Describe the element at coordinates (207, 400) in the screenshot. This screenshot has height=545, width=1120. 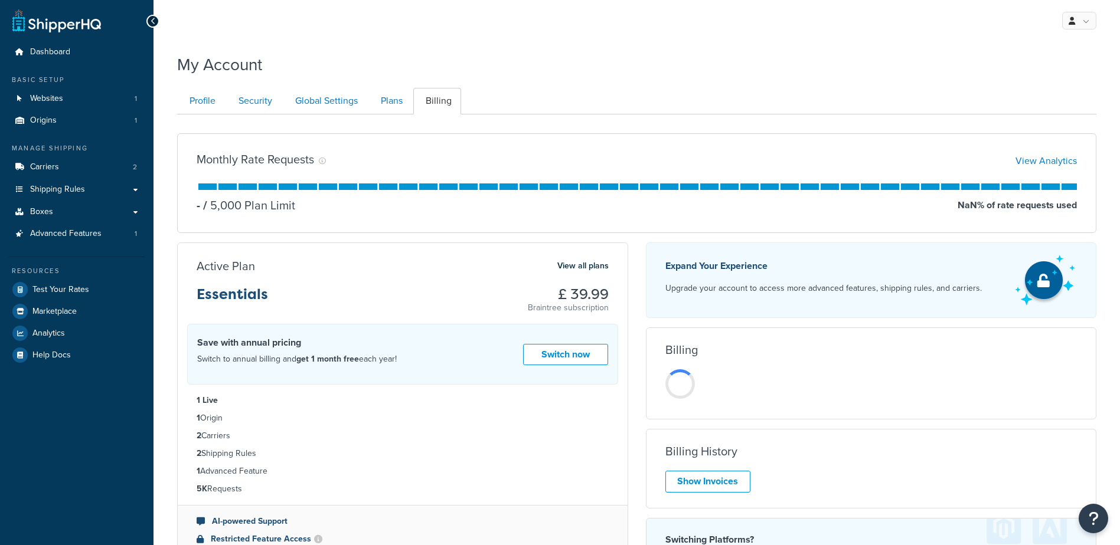
I see `strong: 1 Live` at that location.